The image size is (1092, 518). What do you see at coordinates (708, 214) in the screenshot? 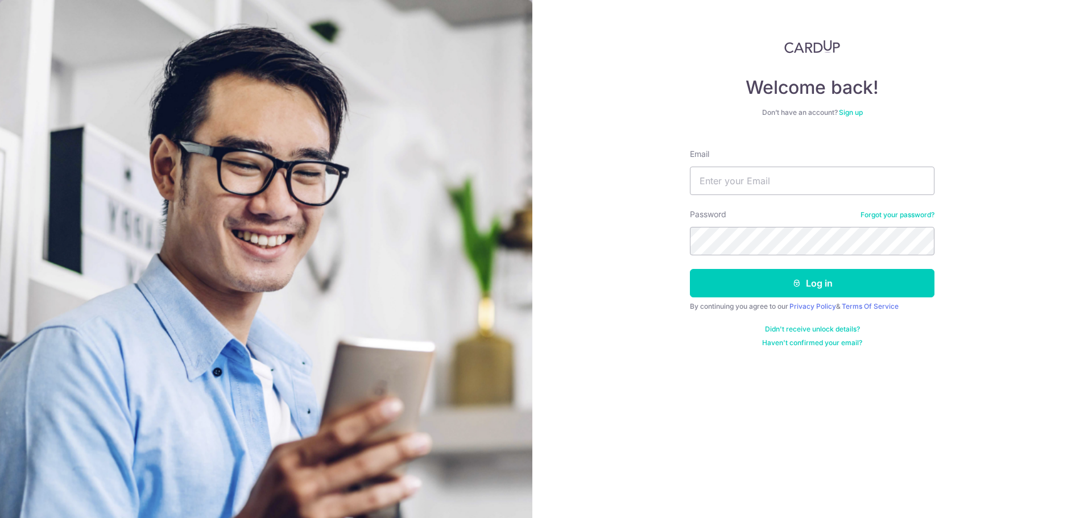
I see `label: Password` at bounding box center [708, 214].